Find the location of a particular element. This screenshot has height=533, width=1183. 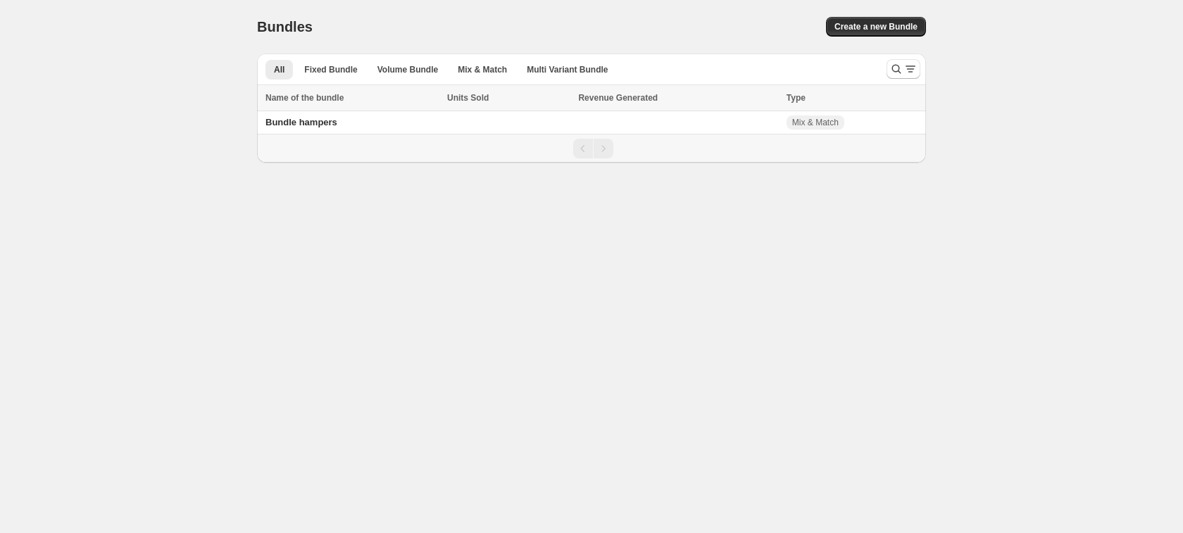

span: Revenue Generated is located at coordinates (618, 98).